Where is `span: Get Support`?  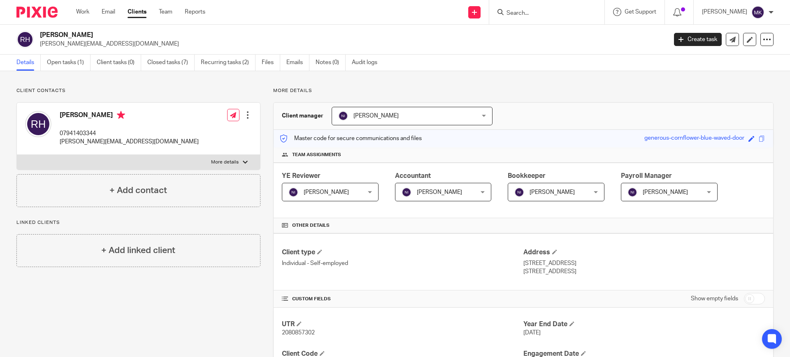 span: Get Support is located at coordinates (640, 12).